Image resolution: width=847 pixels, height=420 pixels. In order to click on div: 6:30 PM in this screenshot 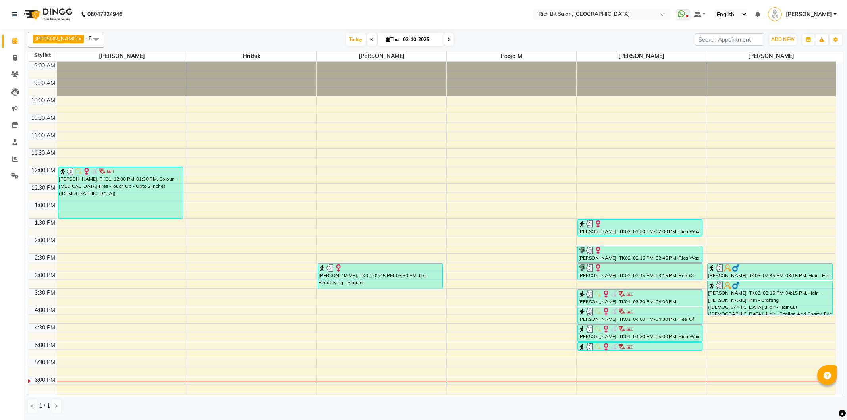, I will do `click(45, 397)`.